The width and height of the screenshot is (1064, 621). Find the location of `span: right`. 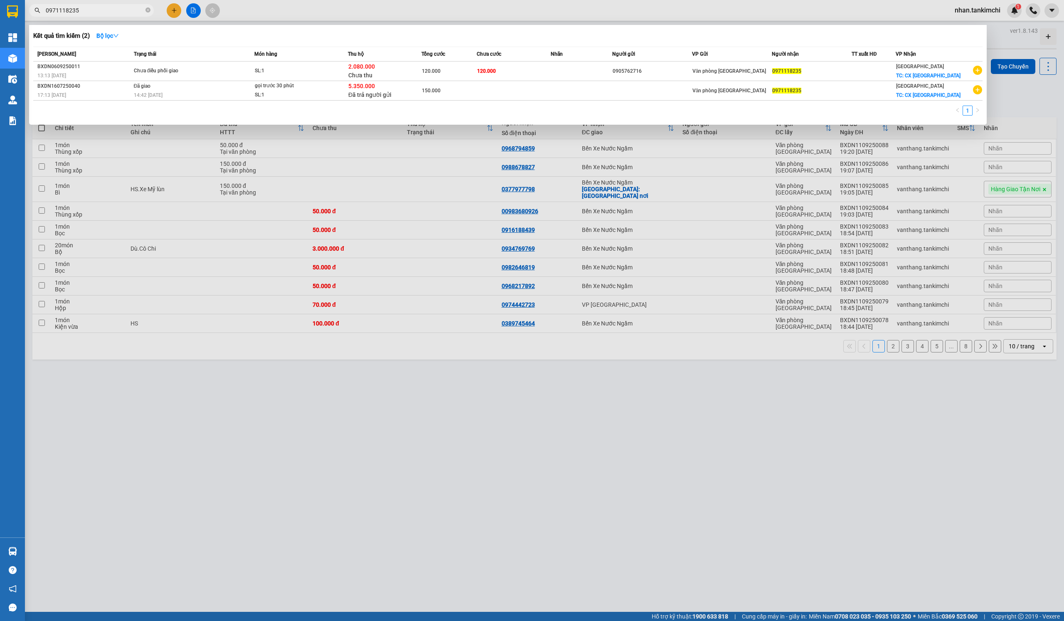

span: right is located at coordinates (978, 110).